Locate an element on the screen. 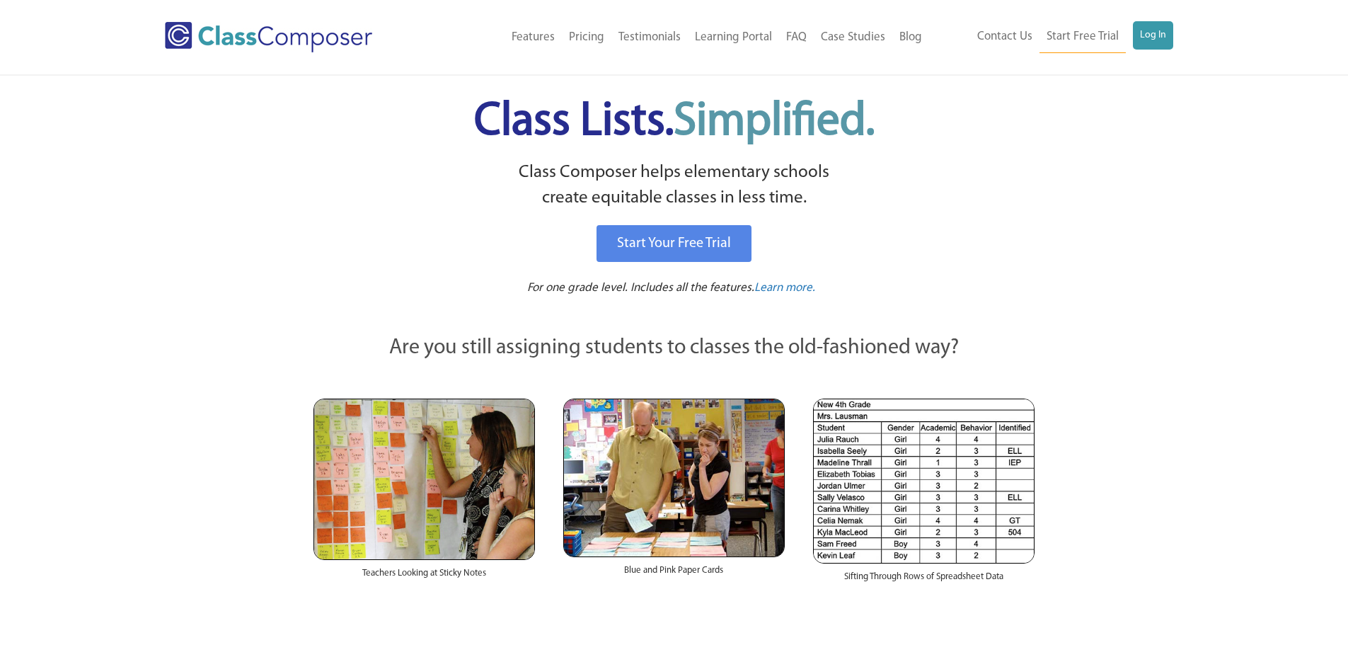 This screenshot has height=645, width=1348. a: Features is located at coordinates (533, 38).